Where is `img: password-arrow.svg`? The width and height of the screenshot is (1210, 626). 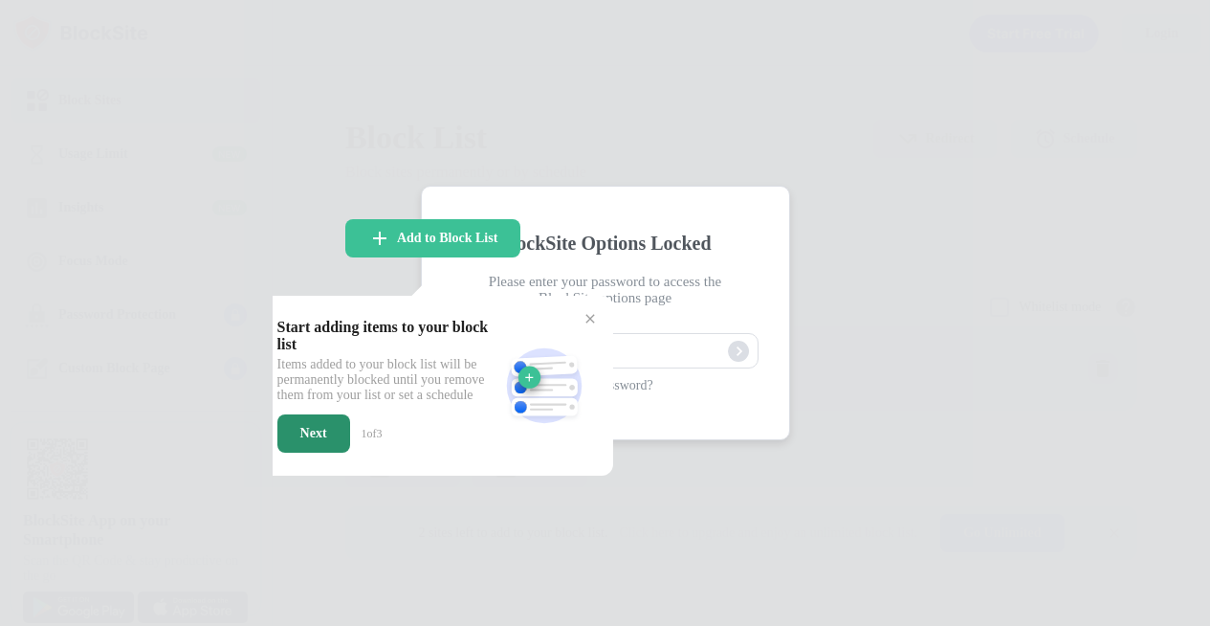
img: password-arrow.svg is located at coordinates (739, 351).